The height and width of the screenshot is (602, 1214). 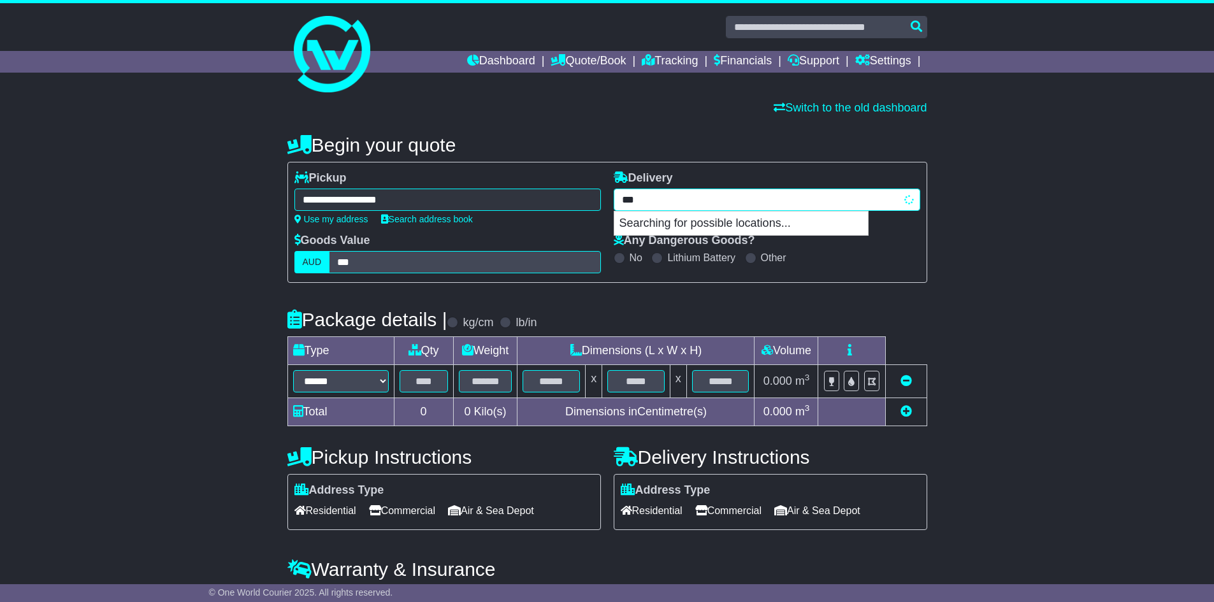 What do you see at coordinates (331, 219) in the screenshot?
I see `a: Use my address` at bounding box center [331, 219].